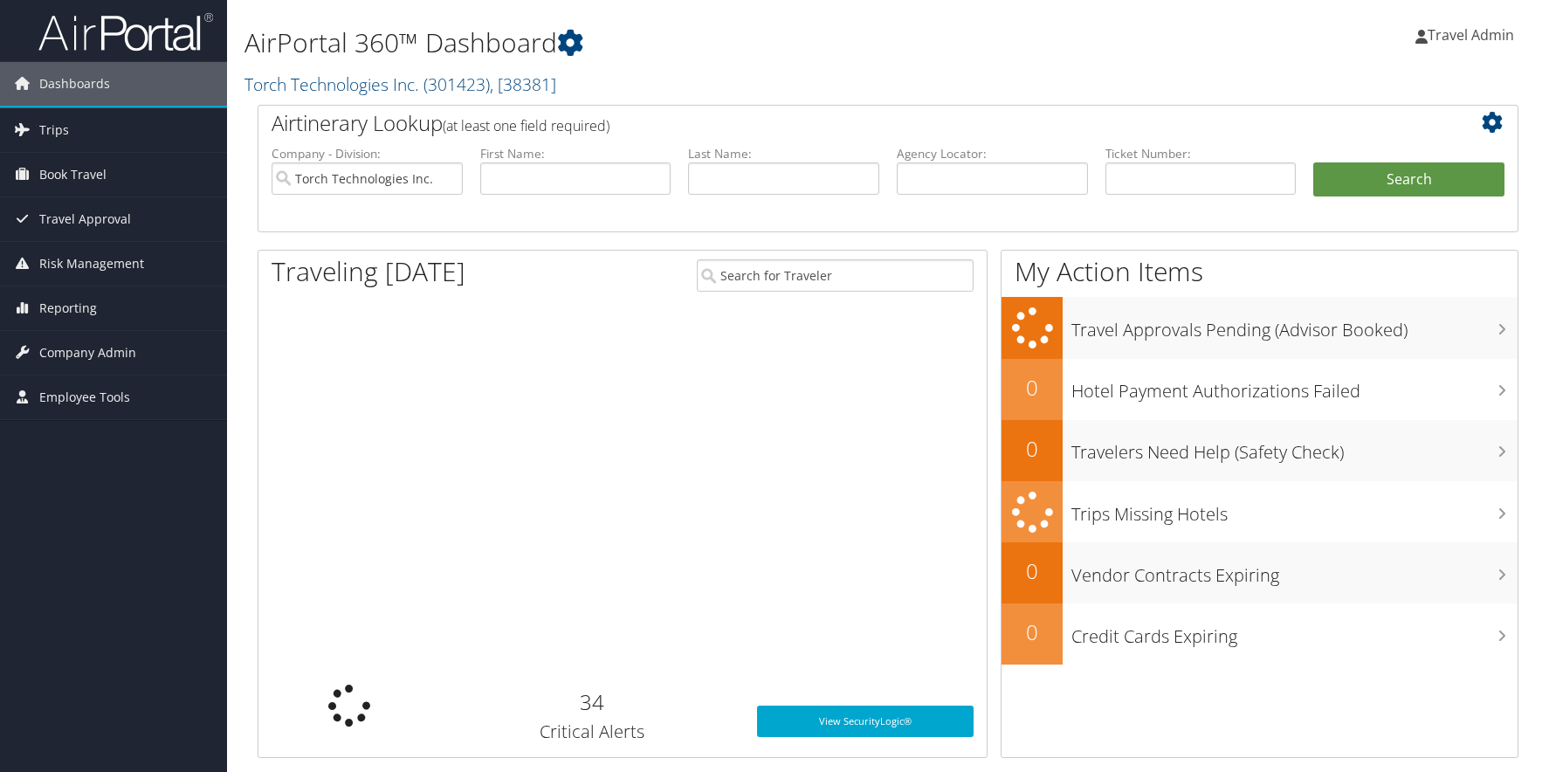 The width and height of the screenshot is (1549, 772). I want to click on h2: Airtinerary Lookup, so click(836, 123).